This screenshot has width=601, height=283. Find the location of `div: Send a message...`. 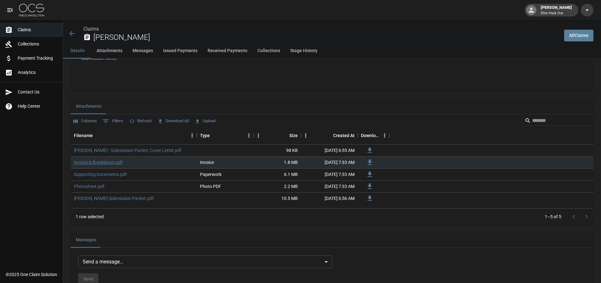

div: Send a message... is located at coordinates (205, 262).